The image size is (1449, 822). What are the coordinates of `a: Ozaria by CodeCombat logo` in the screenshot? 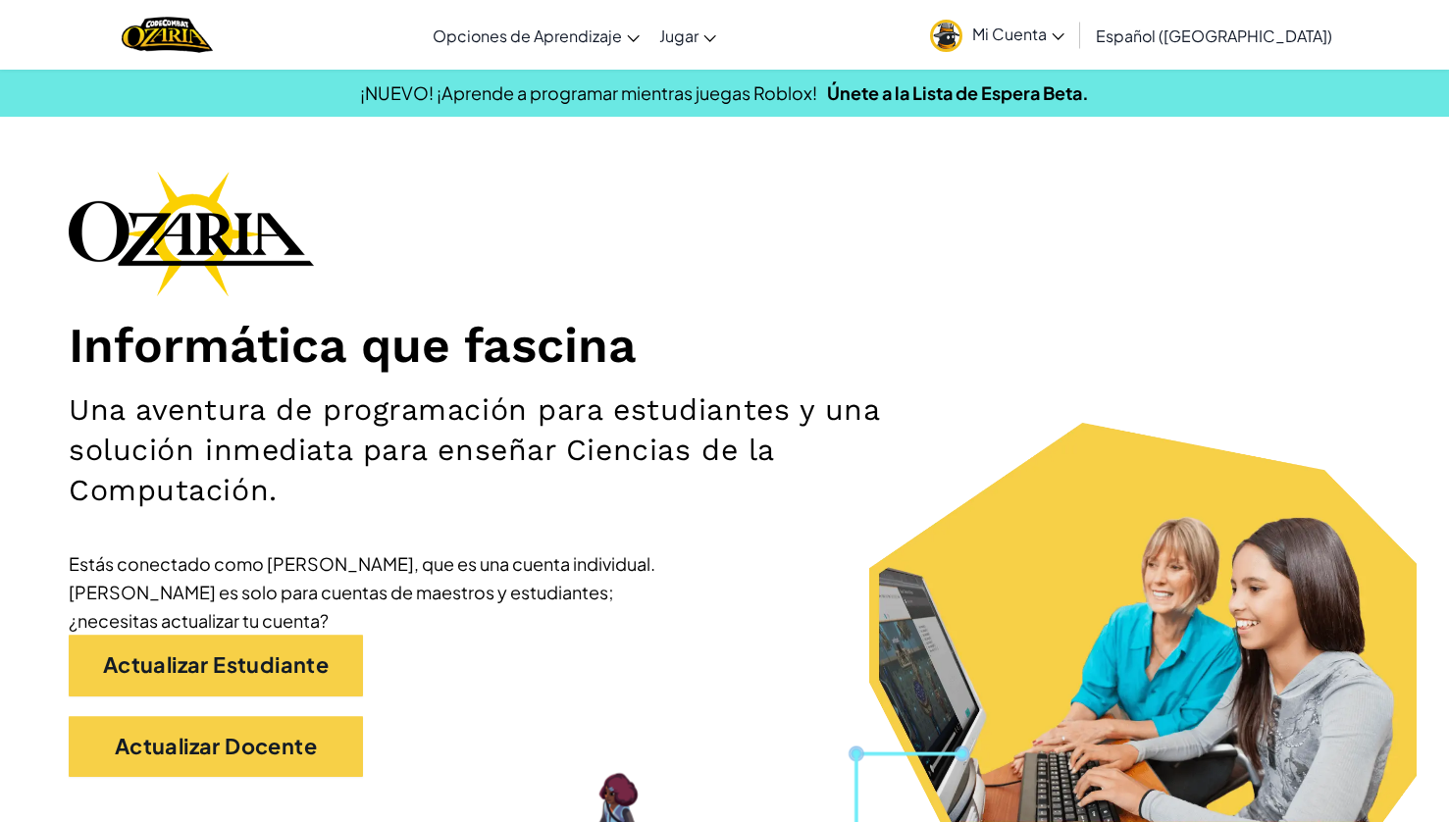 It's located at (167, 34).